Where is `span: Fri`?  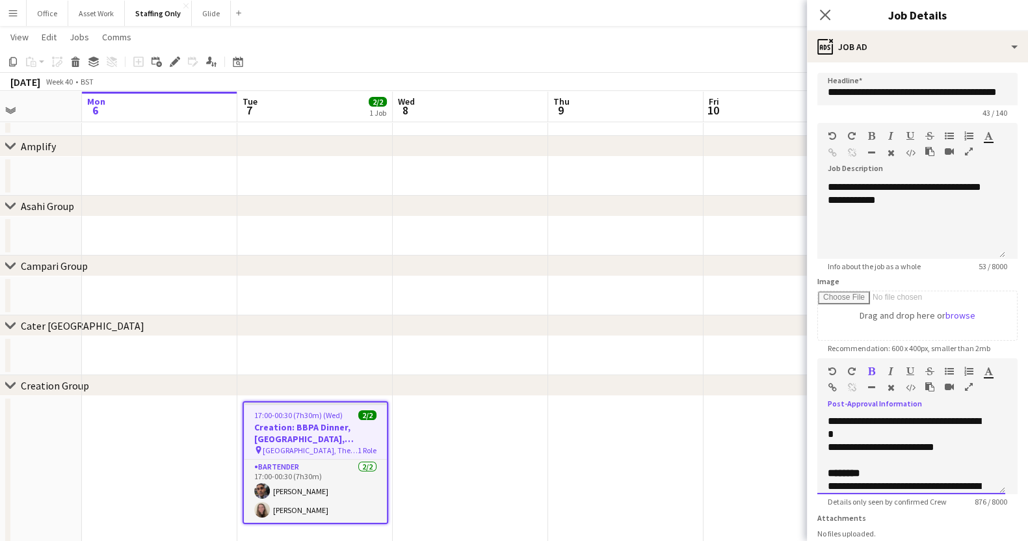
span: Fri is located at coordinates (714, 101).